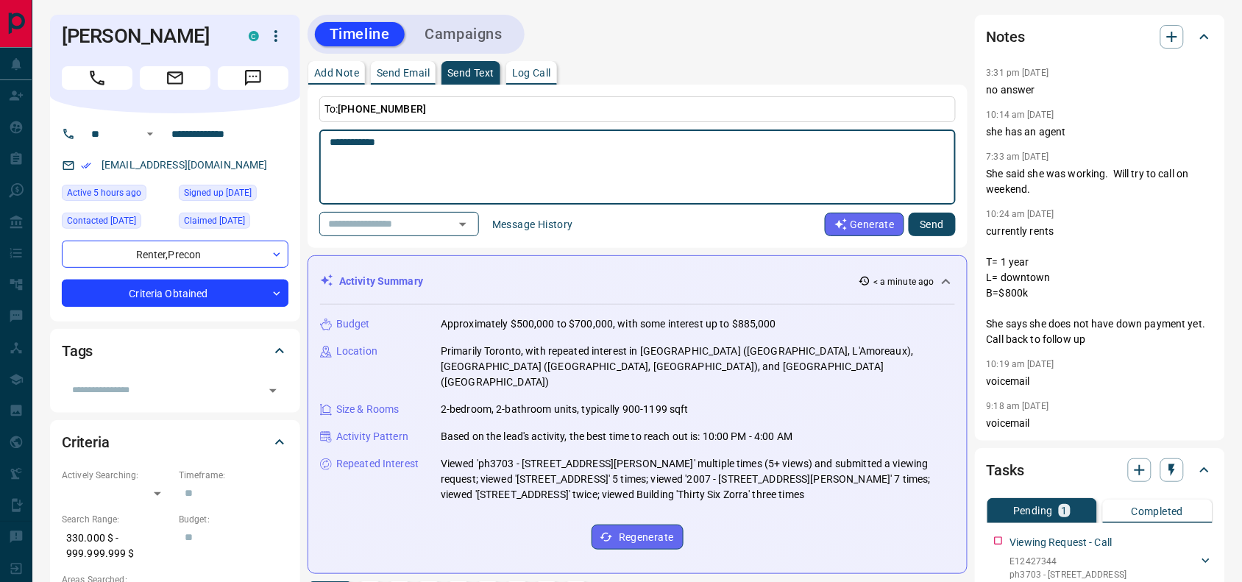 The width and height of the screenshot is (1242, 582). What do you see at coordinates (233, 195) in the screenshot?
I see `div: Sun Nov 12 2023` at bounding box center [233, 195].